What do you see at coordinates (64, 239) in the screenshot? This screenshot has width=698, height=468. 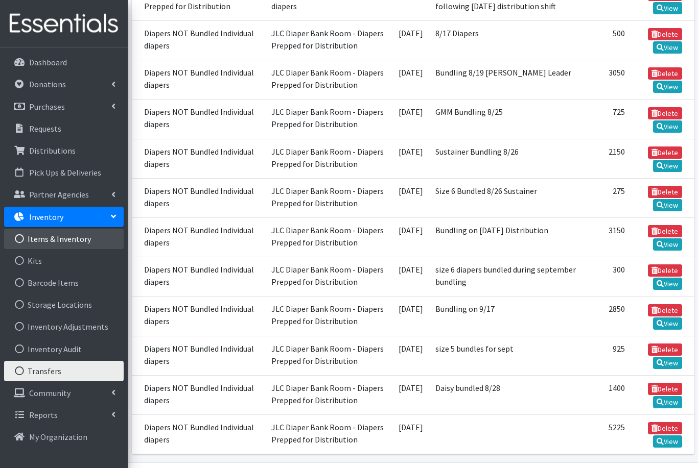 I see `a: Items & Inventory` at bounding box center [64, 239].